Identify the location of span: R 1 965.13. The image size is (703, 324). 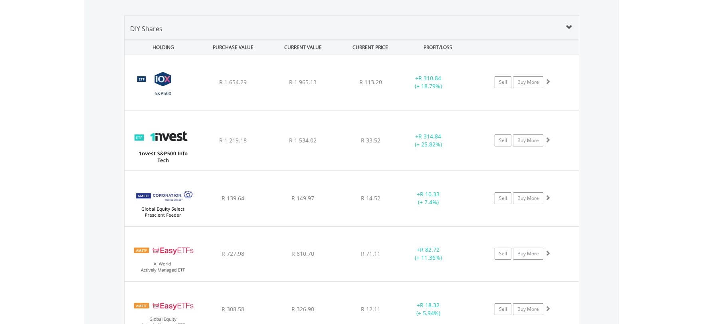
(303, 82).